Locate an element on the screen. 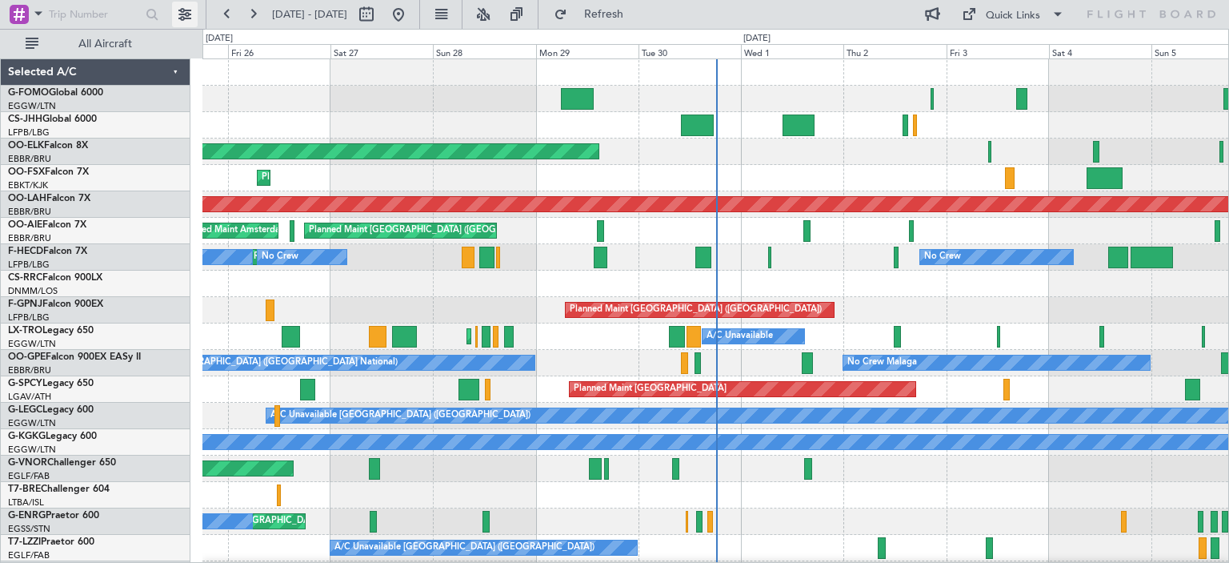 Image resolution: width=1229 pixels, height=563 pixels. div: Fri 26 is located at coordinates (279, 51).